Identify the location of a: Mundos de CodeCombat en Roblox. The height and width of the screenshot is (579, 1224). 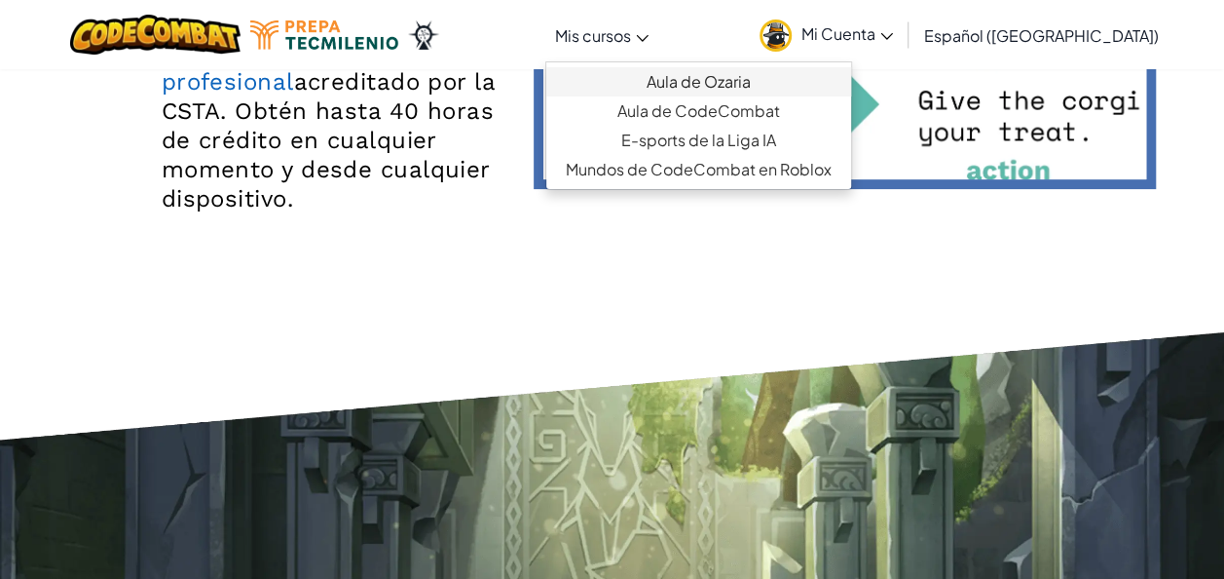
(698, 169).